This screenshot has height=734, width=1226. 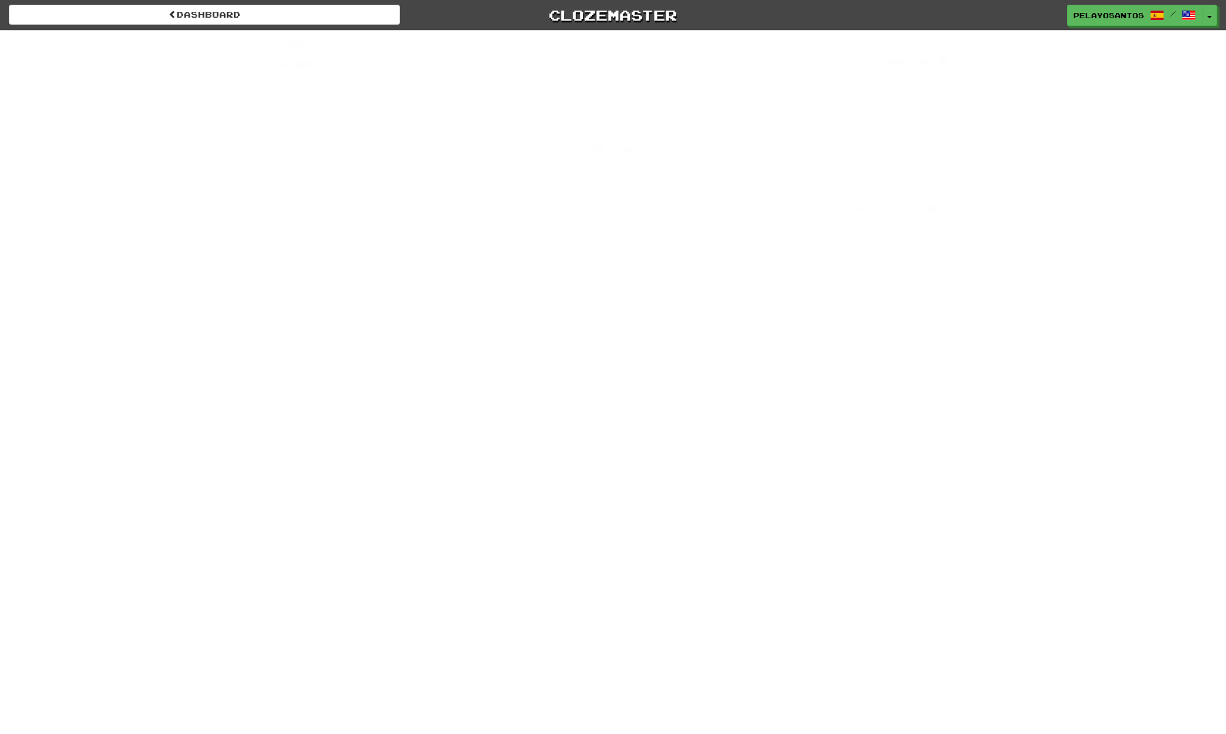 What do you see at coordinates (884, 62) in the screenshot?
I see `span: 0 %` at bounding box center [884, 62].